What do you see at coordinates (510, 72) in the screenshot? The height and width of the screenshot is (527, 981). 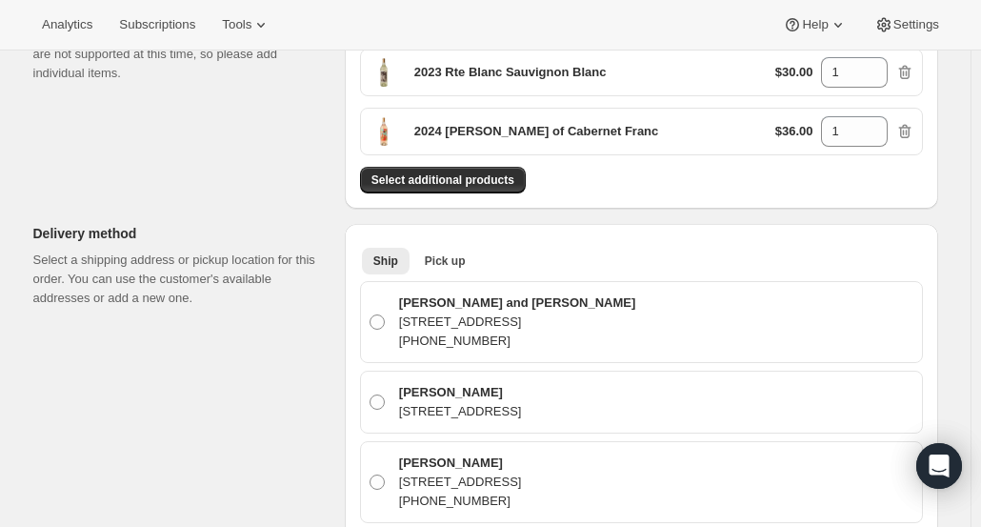 I see `p: 2023 Rte Blanc Sauvignon Blanc` at bounding box center [510, 72].